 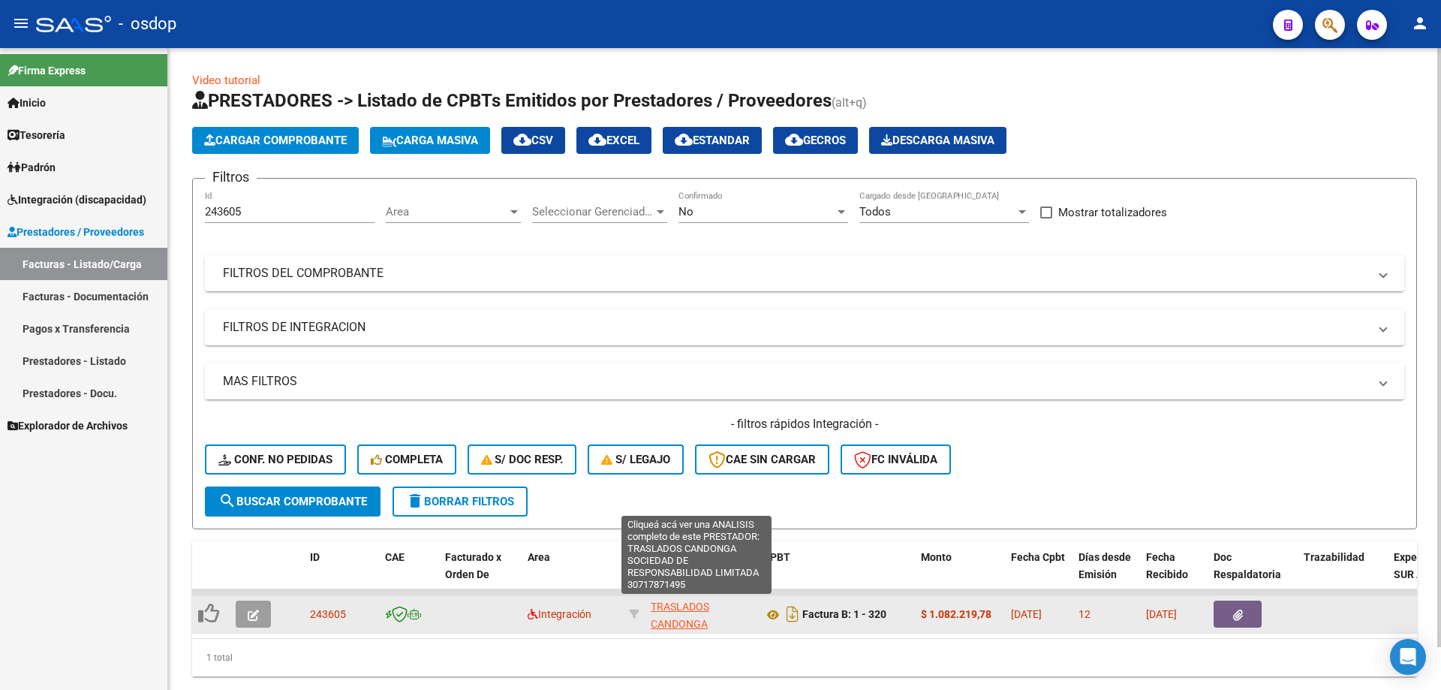 What do you see at coordinates (76, 232) in the screenshot?
I see `span: Prestadores / Proveedores` at bounding box center [76, 232].